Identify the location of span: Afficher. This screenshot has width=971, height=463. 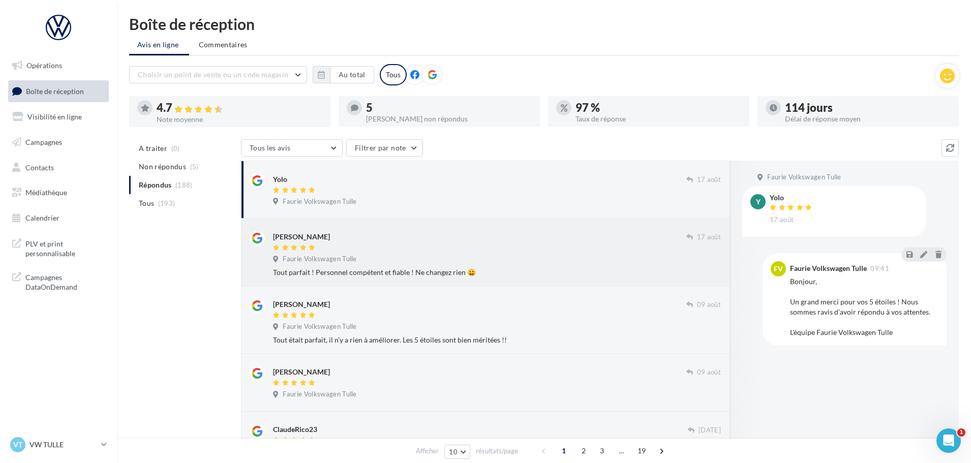
(427, 451).